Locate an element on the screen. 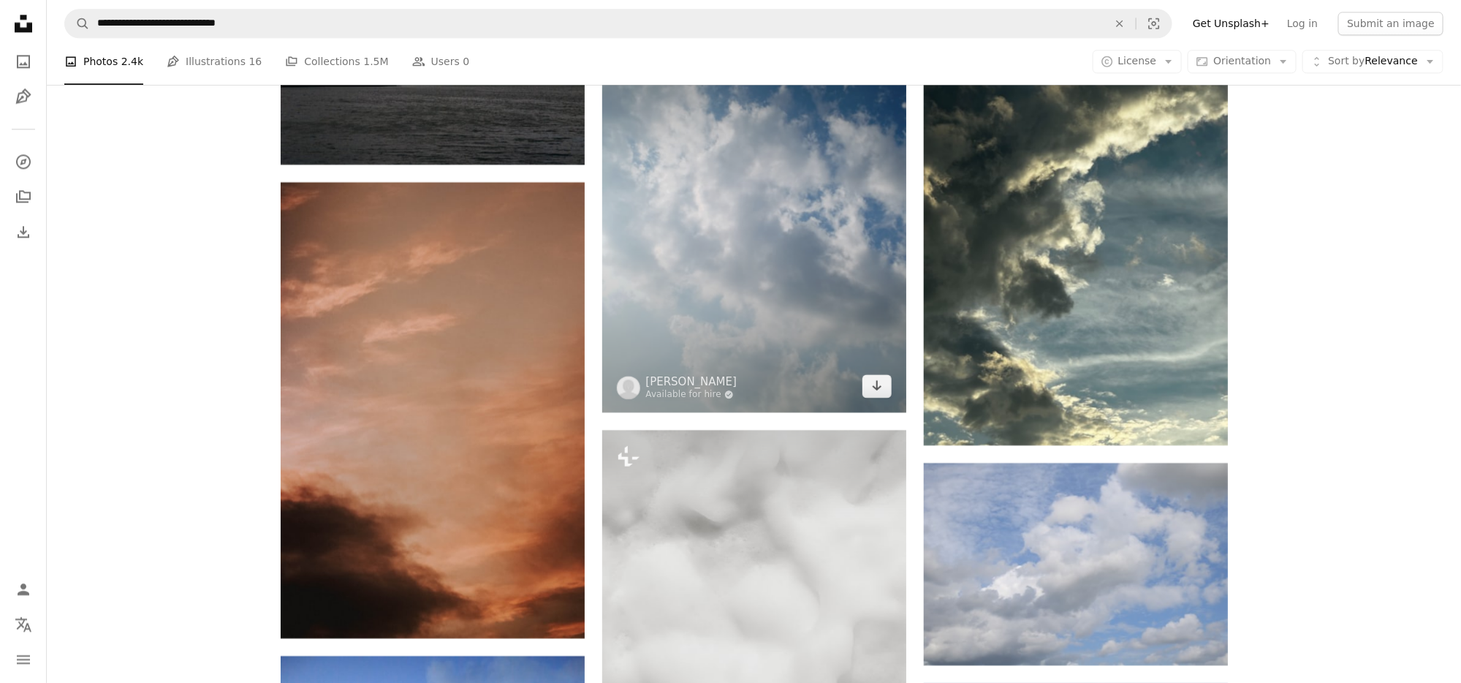 The width and height of the screenshot is (1461, 683). a: Photos is located at coordinates (23, 61).